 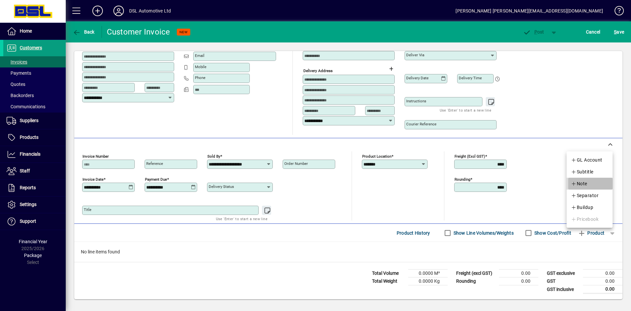 I want to click on span: Pricebook, so click(x=585, y=219).